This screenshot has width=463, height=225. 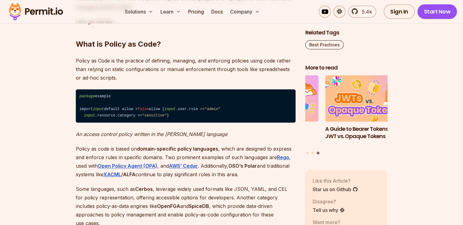 I want to click on strong: /ALFA, so click(x=128, y=174).